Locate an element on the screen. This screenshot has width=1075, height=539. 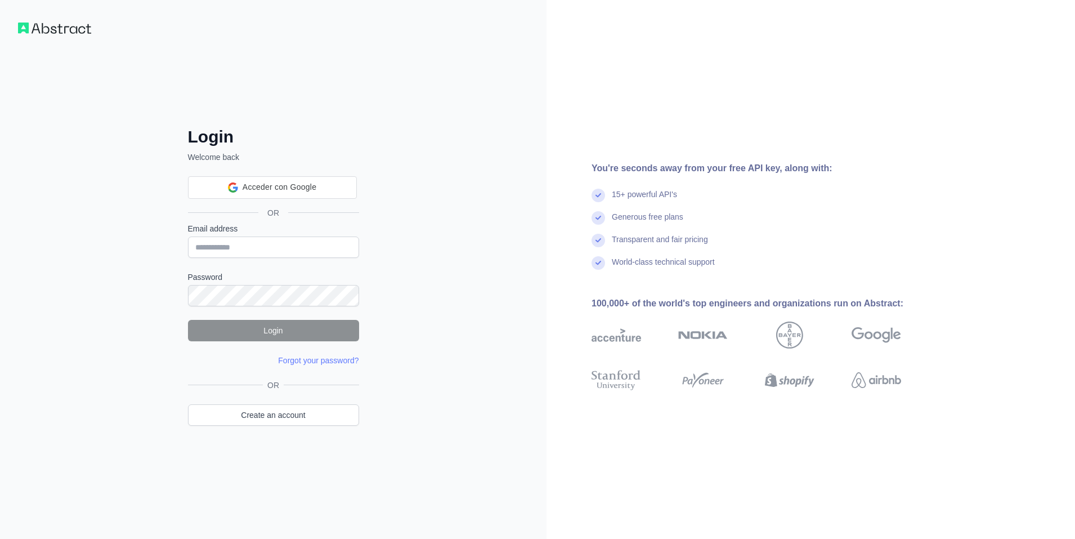
div: You're seconds away from your free API key, along with: is located at coordinates (764, 168).